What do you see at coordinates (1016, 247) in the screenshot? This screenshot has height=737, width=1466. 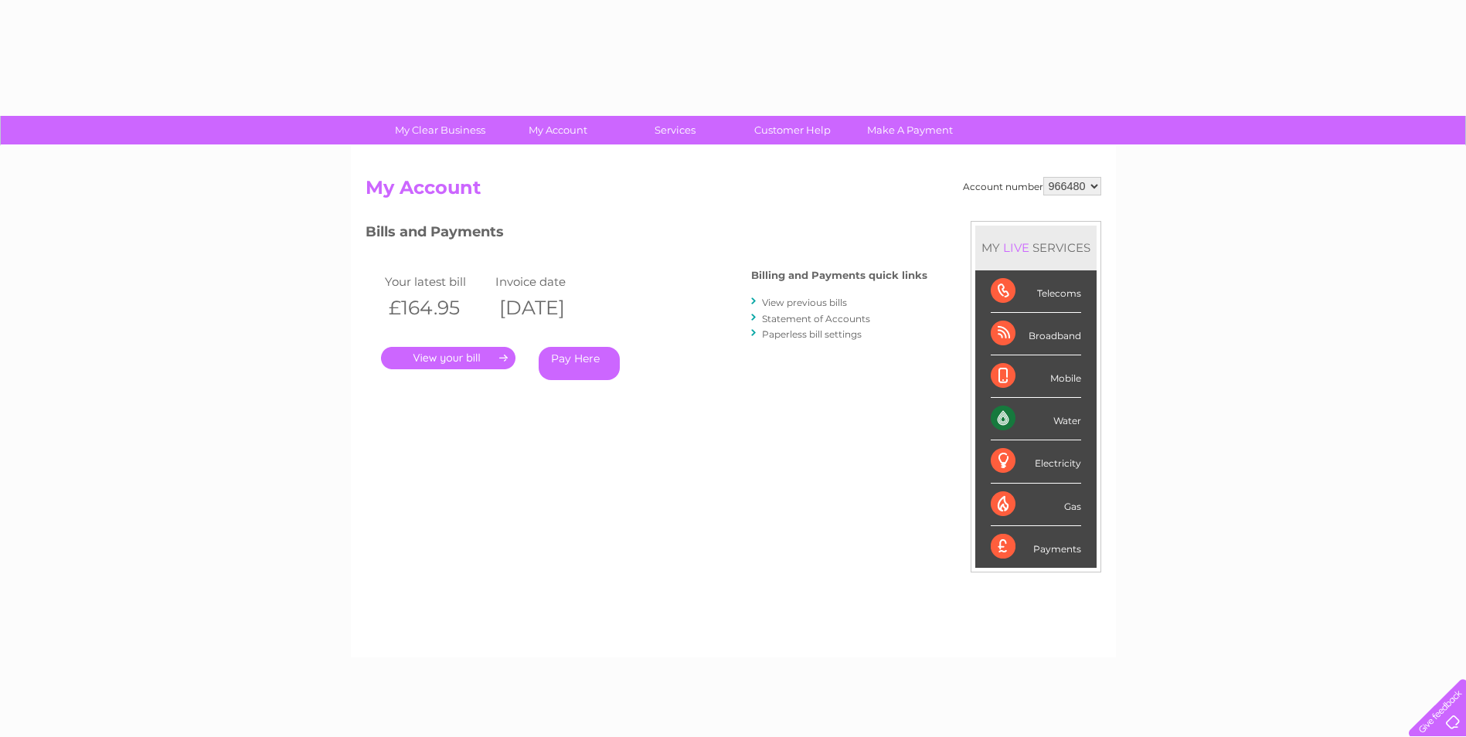 I see `div: LIVE` at bounding box center [1016, 247].